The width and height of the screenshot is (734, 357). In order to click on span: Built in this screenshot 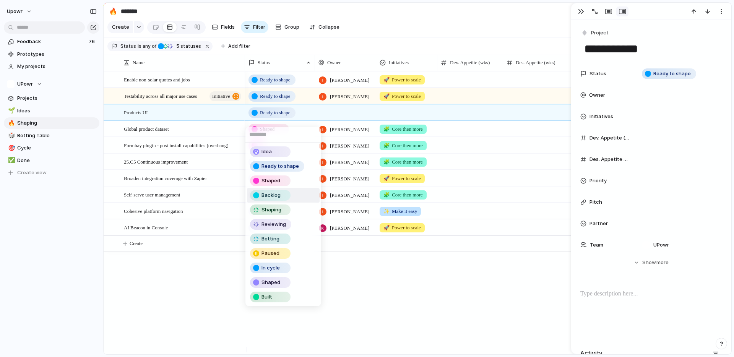, I will do `click(267, 297)`.